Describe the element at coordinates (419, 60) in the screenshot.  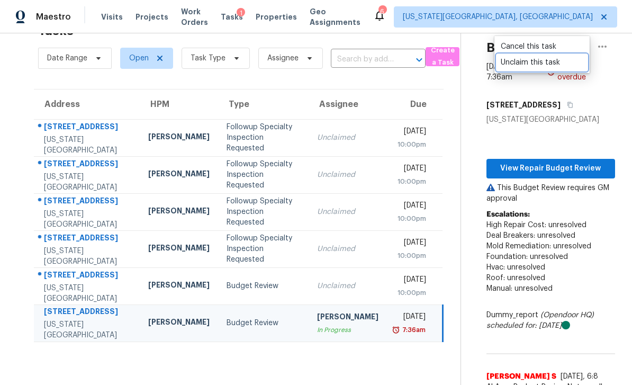
I see `button: Open` at that location.